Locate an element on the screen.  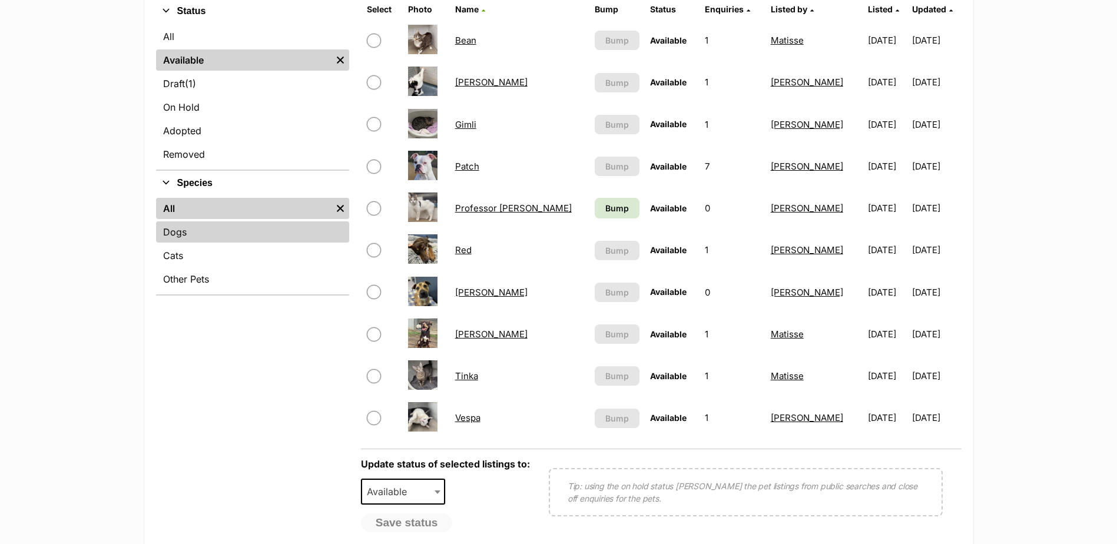
a: Removed is located at coordinates (253, 154).